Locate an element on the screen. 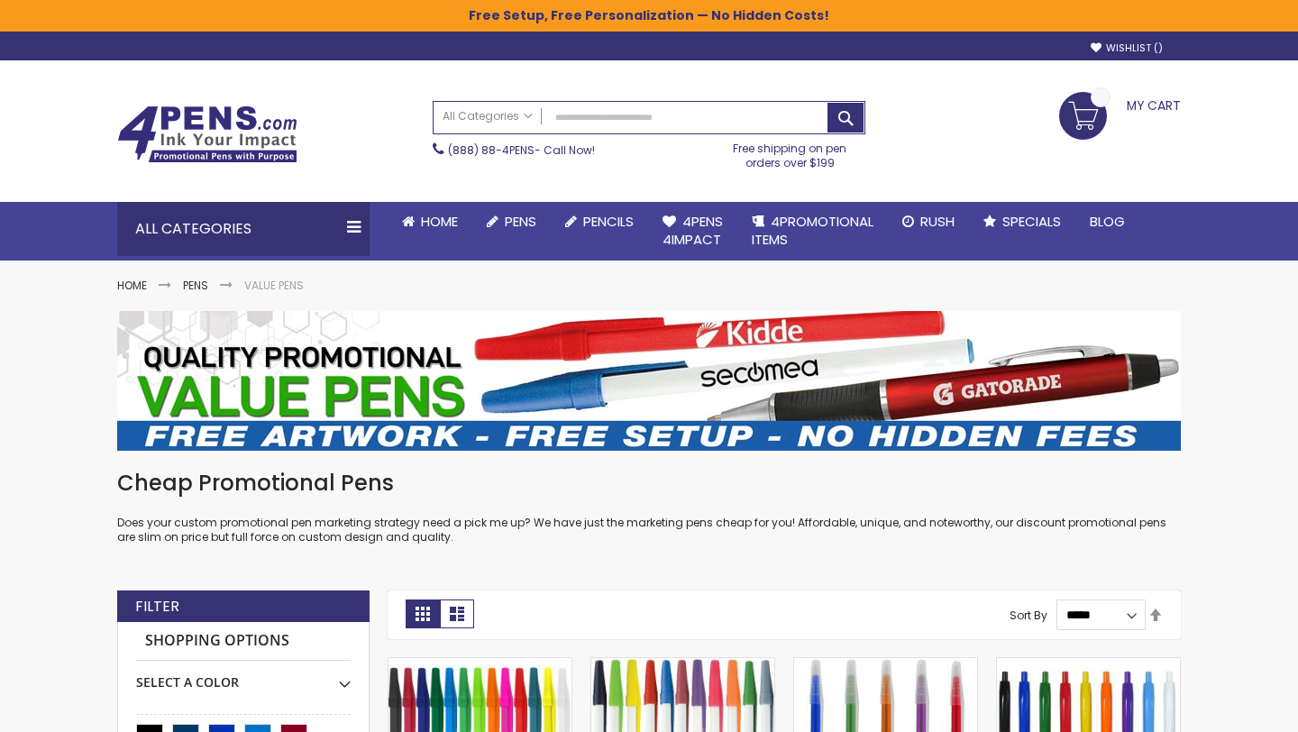 This screenshot has width=1298, height=732. a: 4PROMOTIONALITEMS is located at coordinates (812, 231).